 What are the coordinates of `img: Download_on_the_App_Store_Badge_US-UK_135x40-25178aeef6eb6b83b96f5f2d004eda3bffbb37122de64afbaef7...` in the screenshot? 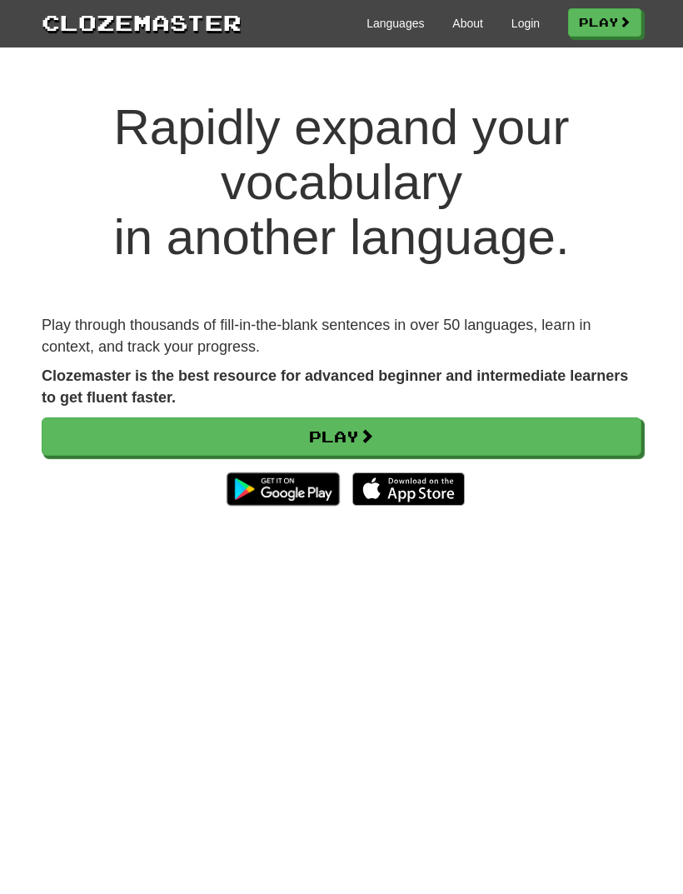 It's located at (408, 489).